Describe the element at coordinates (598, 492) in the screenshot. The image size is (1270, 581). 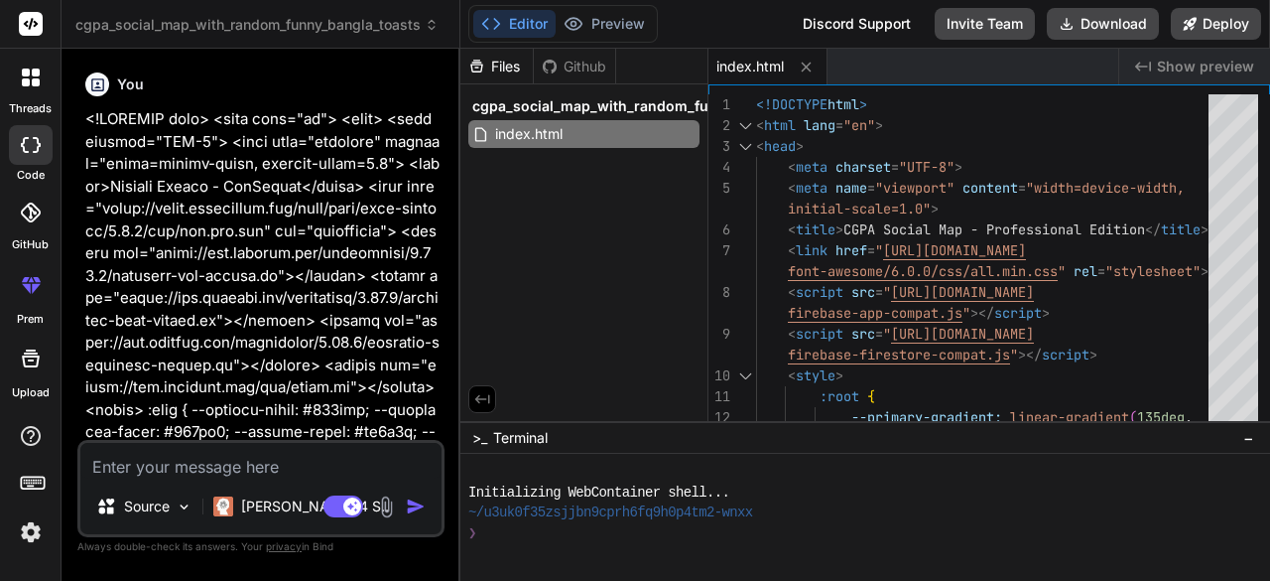
I see `span: Initializing WebContainer shell...` at that location.